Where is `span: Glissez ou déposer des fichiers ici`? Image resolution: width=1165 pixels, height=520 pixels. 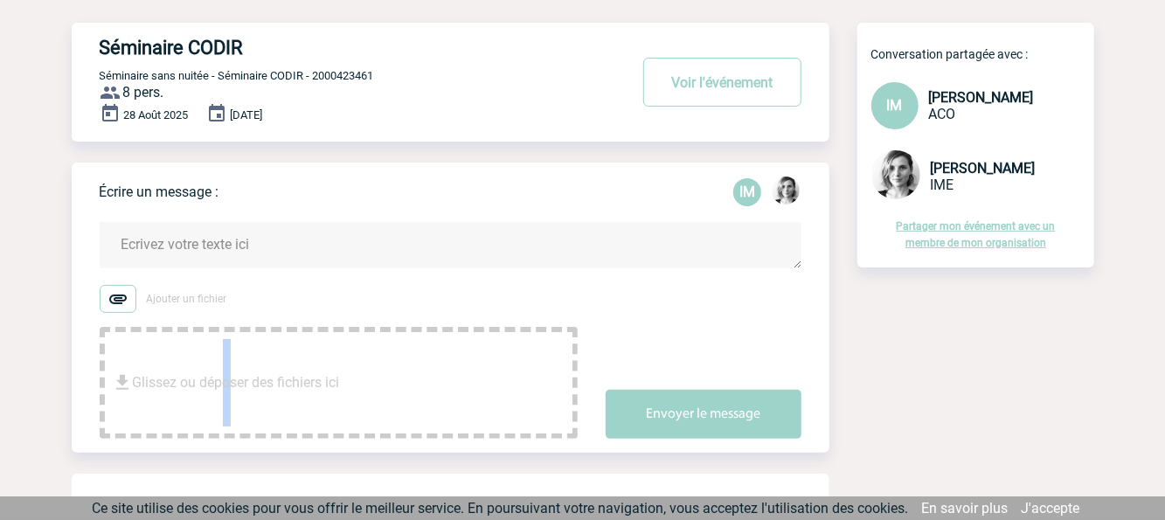
span: Glissez ou déposer des fichiers ici is located at coordinates (236, 383).